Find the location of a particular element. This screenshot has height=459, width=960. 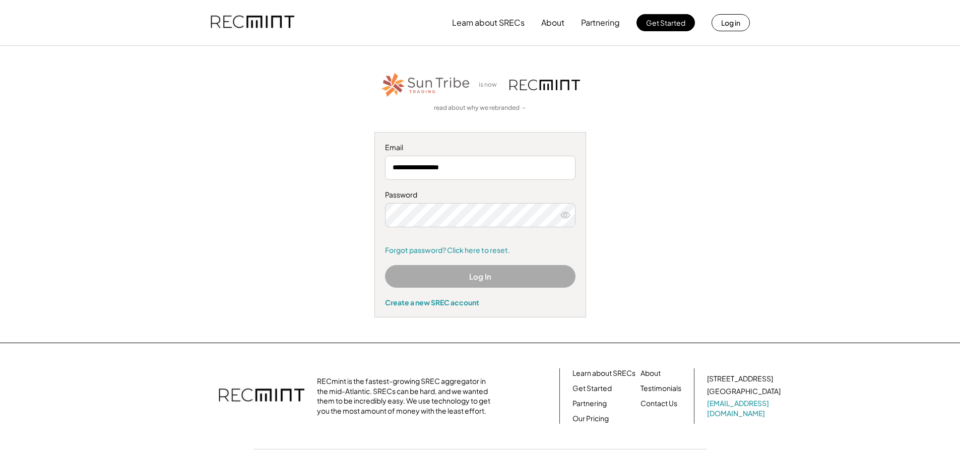

button: Get Started is located at coordinates (666, 23).